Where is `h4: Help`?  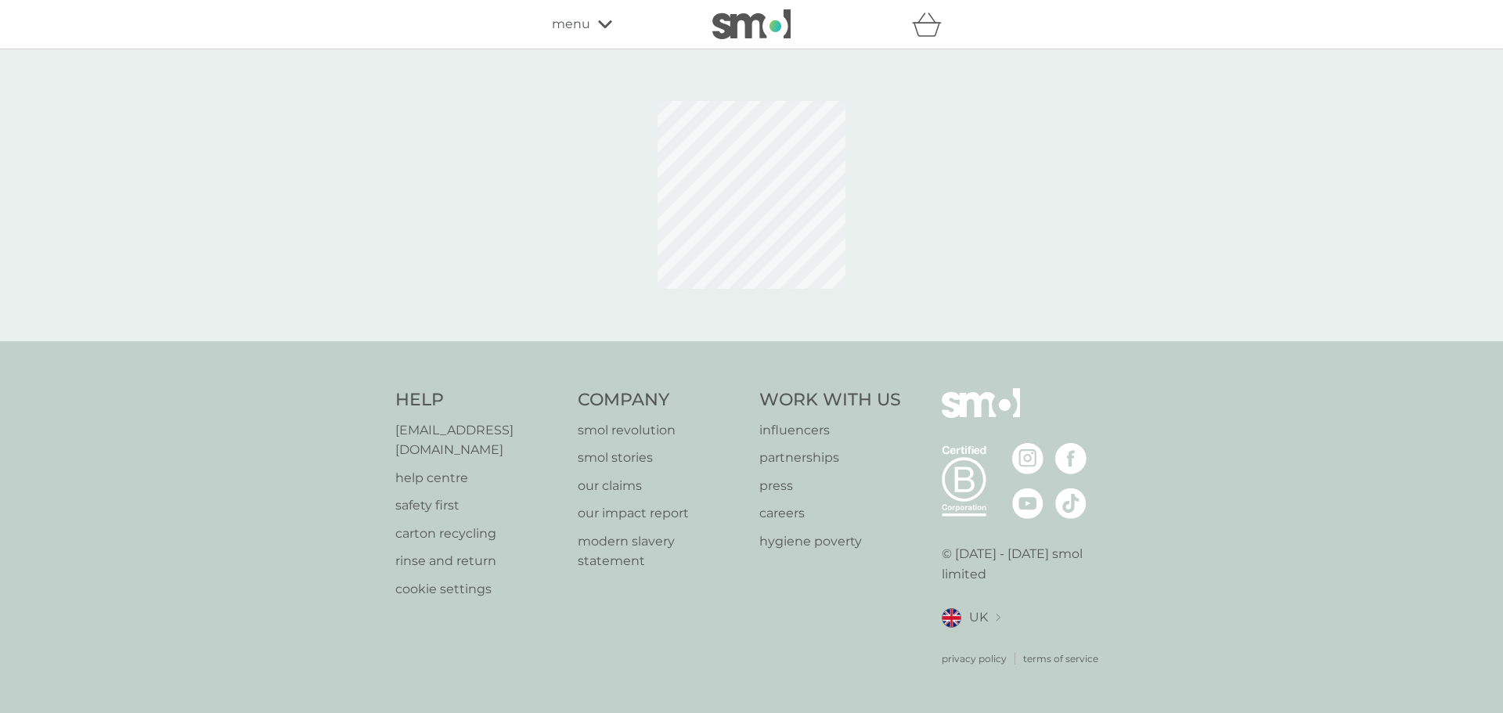 h4: Help is located at coordinates (478, 400).